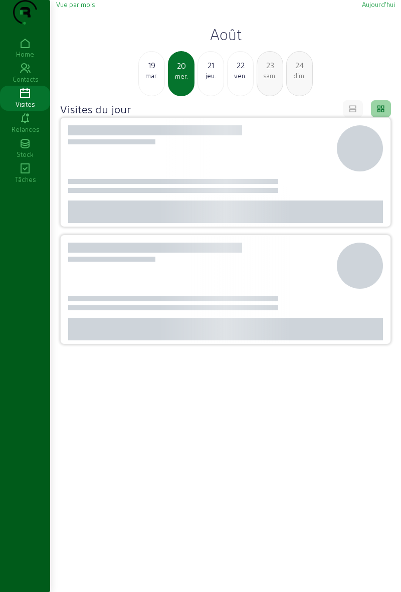 This screenshot has width=401, height=592. Describe the element at coordinates (378, 4) in the screenshot. I see `span: Aujourd'hui` at that location.